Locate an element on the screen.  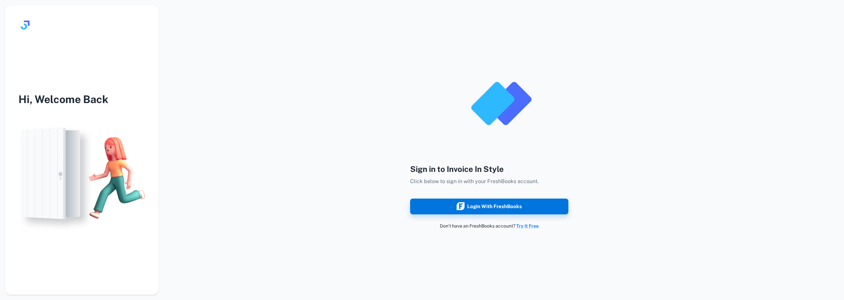
h4: Sign in to Invoice In Style is located at coordinates (489, 169).